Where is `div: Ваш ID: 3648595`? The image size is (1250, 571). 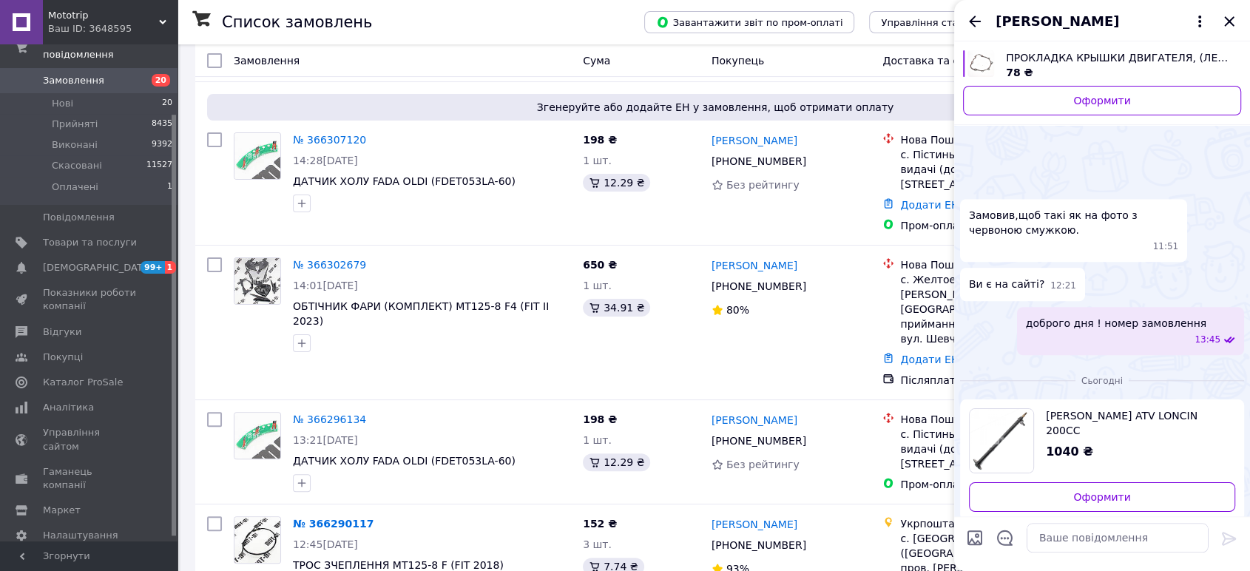 div: Ваш ID: 3648595 is located at coordinates (112, 29).